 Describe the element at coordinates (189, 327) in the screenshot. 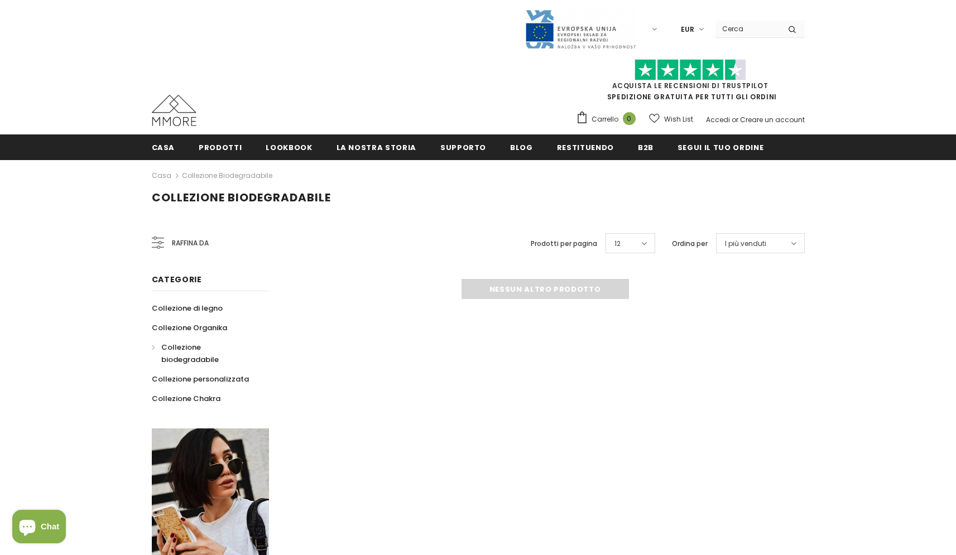

I see `a: Collezione Organika` at that location.